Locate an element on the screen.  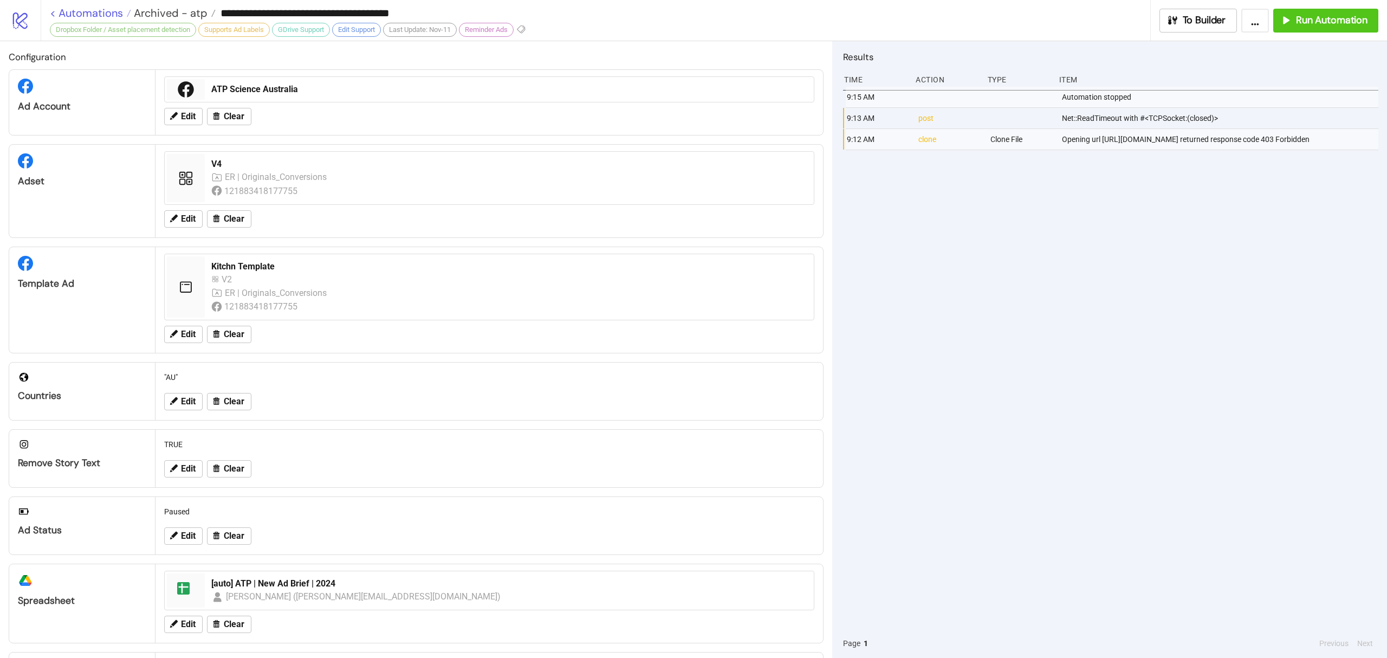
div: Ad Account is located at coordinates (82, 106).